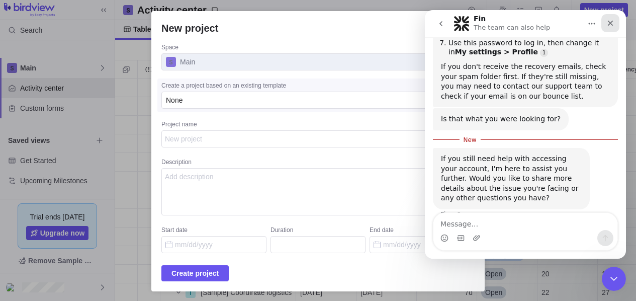  What do you see at coordinates (119, 43) in the screenshot?
I see `a: Source reference 123535878:` at bounding box center [119, 43].